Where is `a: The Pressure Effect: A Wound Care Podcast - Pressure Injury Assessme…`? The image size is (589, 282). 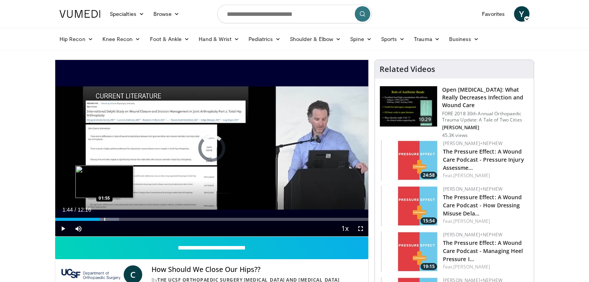 a: The Pressure Effect: A Wound Care Podcast - Pressure Injury Assessme… is located at coordinates (484, 159).